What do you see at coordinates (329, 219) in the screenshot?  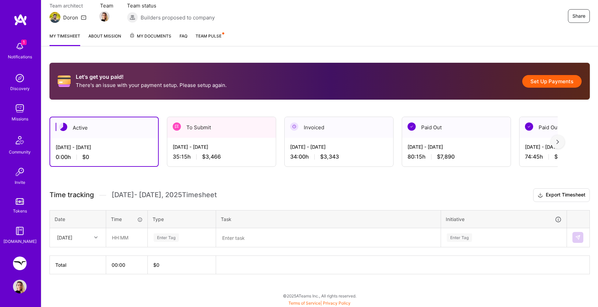 I see `th: Task` at bounding box center [329, 219].